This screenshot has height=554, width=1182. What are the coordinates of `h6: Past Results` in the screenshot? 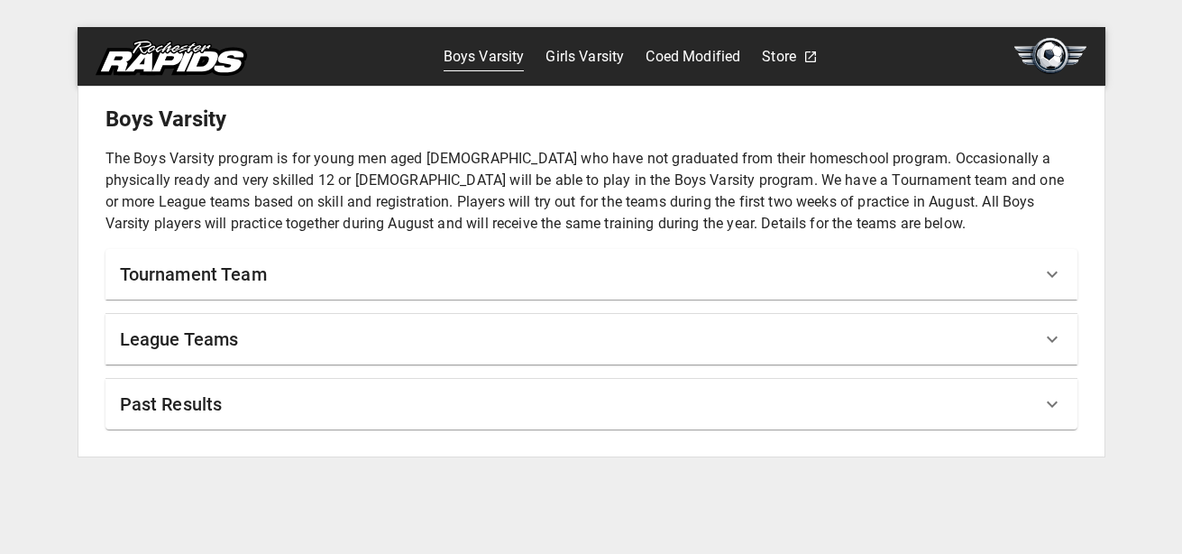 It's located at (171, 404).